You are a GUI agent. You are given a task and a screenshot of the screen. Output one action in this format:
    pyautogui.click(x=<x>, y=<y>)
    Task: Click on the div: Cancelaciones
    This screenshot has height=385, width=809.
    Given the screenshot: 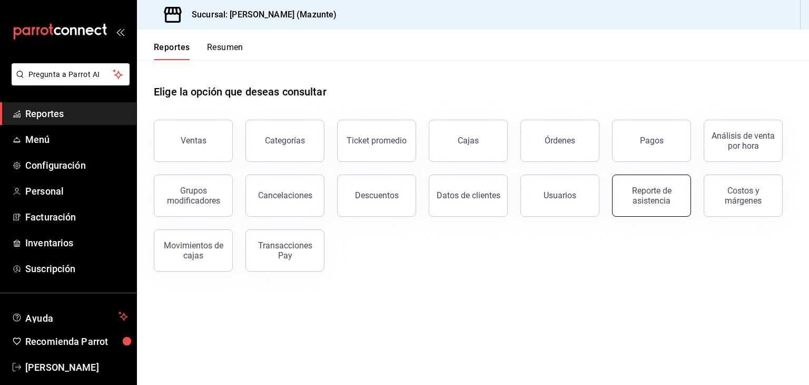 What is the action you would take?
    pyautogui.click(x=285, y=195)
    